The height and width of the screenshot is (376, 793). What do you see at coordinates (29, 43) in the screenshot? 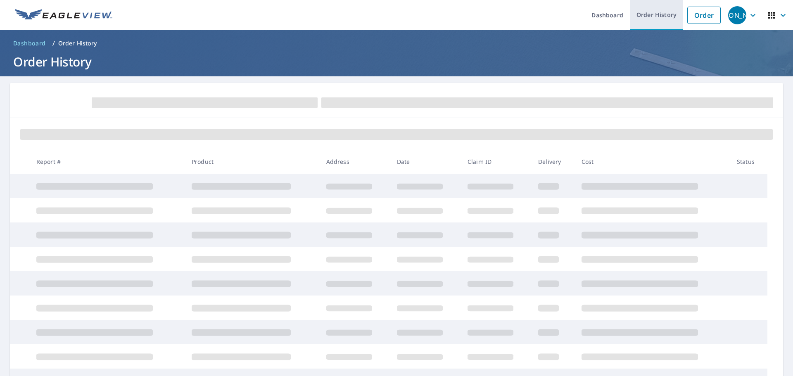
I see `a: Dashboard` at bounding box center [29, 43].